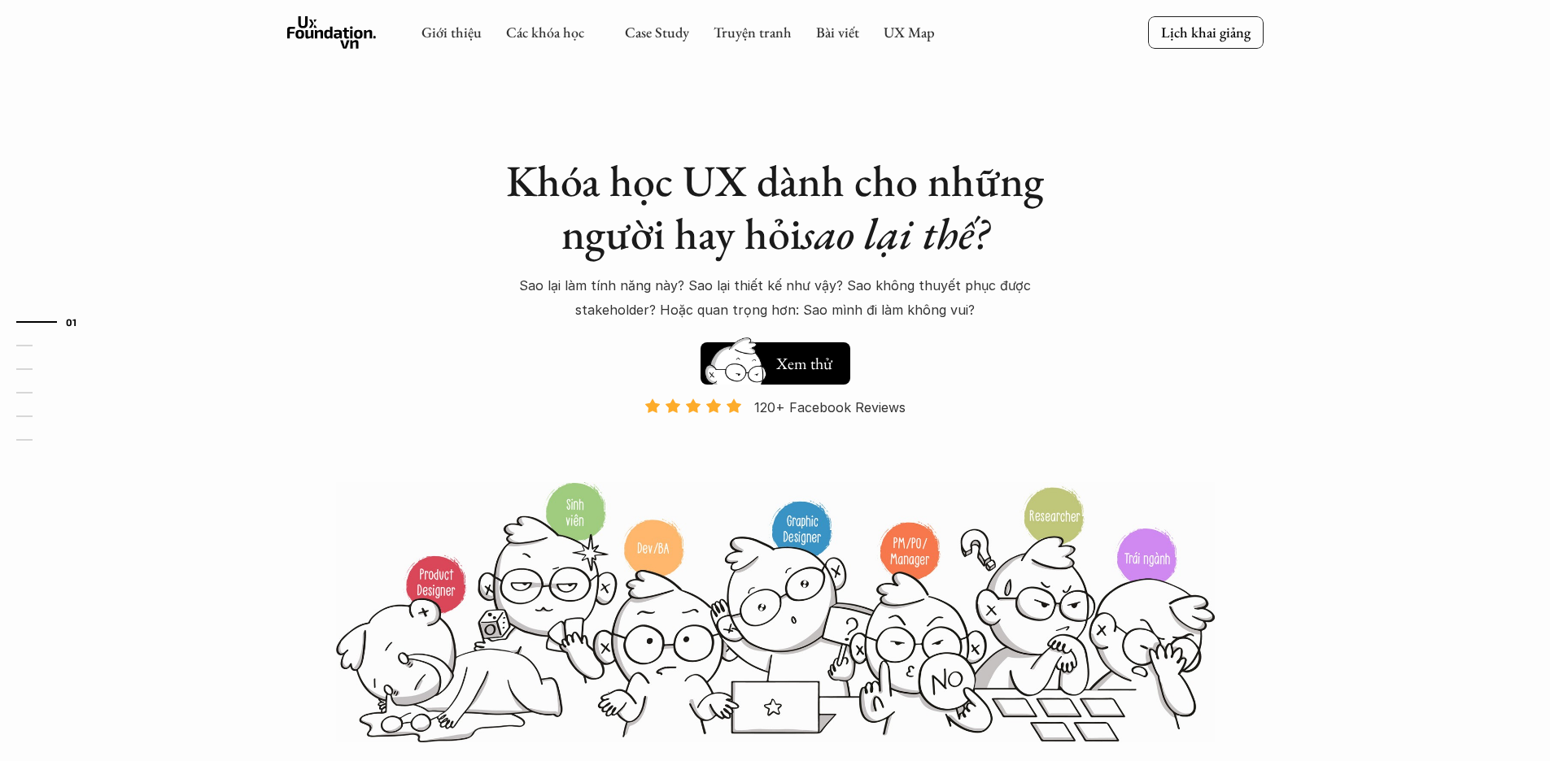 This screenshot has width=1550, height=761. I want to click on h1: Khóa học UX dành cho những người hay hỏi, so click(775, 207).